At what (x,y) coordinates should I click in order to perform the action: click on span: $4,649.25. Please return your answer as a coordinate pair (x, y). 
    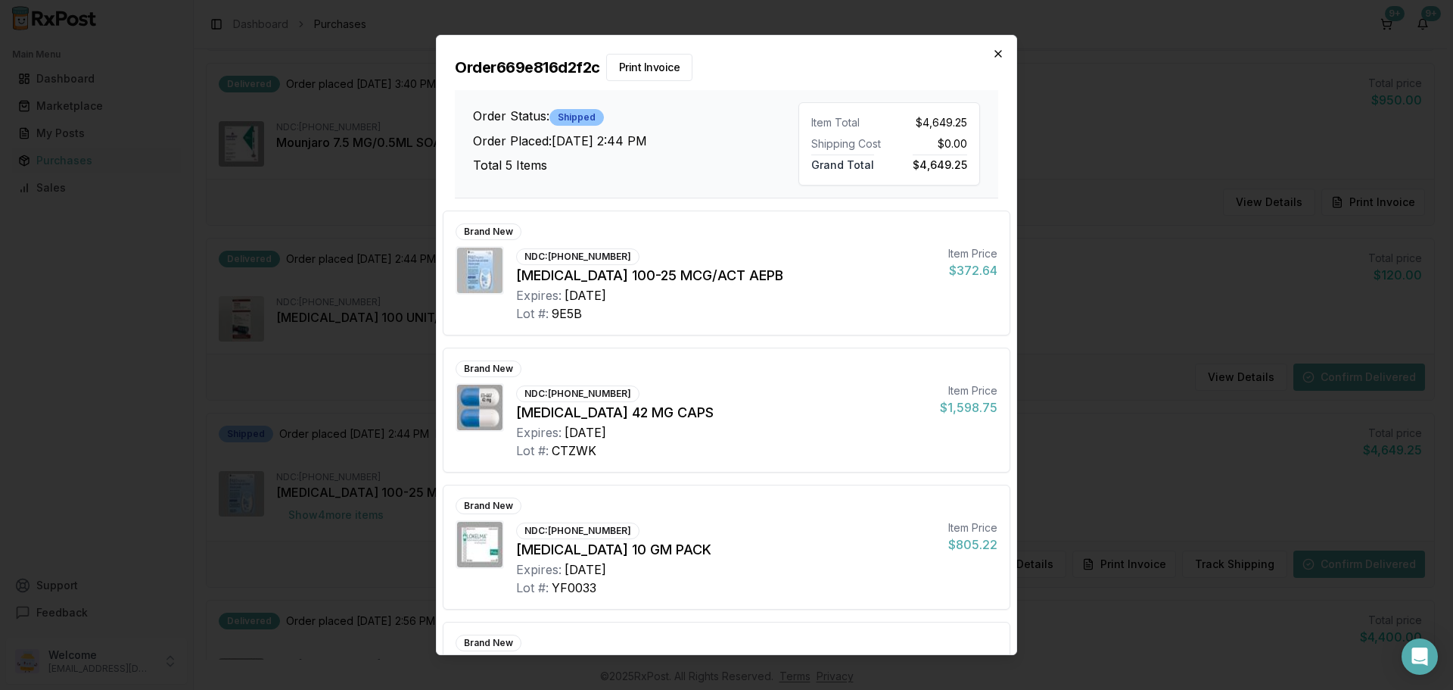
    Looking at the image, I should click on (940, 163).